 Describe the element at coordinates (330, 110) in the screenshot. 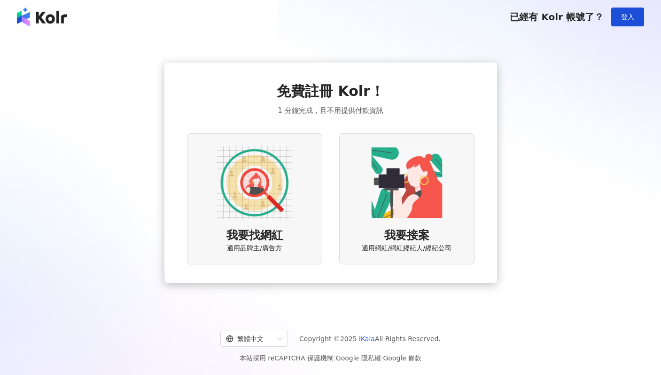

I see `span: 1 分鐘完成，且不用提供付款資訊` at that location.